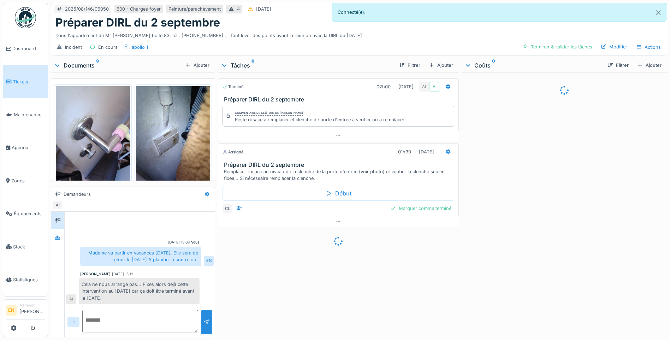 This screenshot has height=340, width=670. Describe the element at coordinates (29, 48) in the screenshot. I see `span: Dashboard` at that location.